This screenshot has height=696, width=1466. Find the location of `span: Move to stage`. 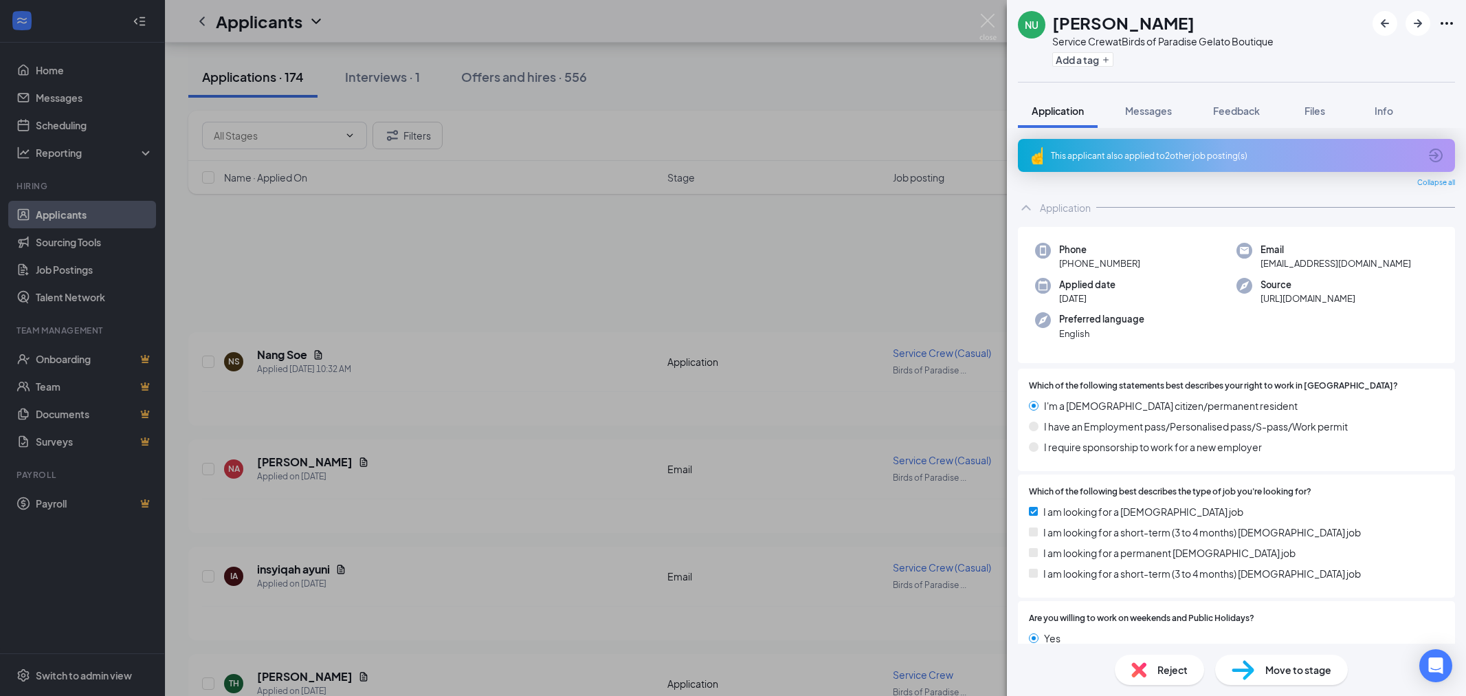

span: Move to stage is located at coordinates (1298, 669).